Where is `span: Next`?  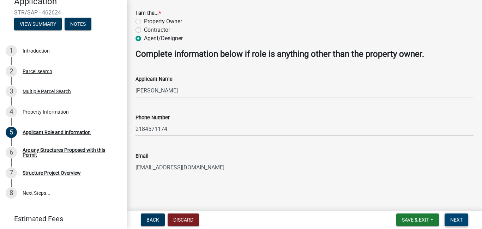 span: Next is located at coordinates (456, 220).